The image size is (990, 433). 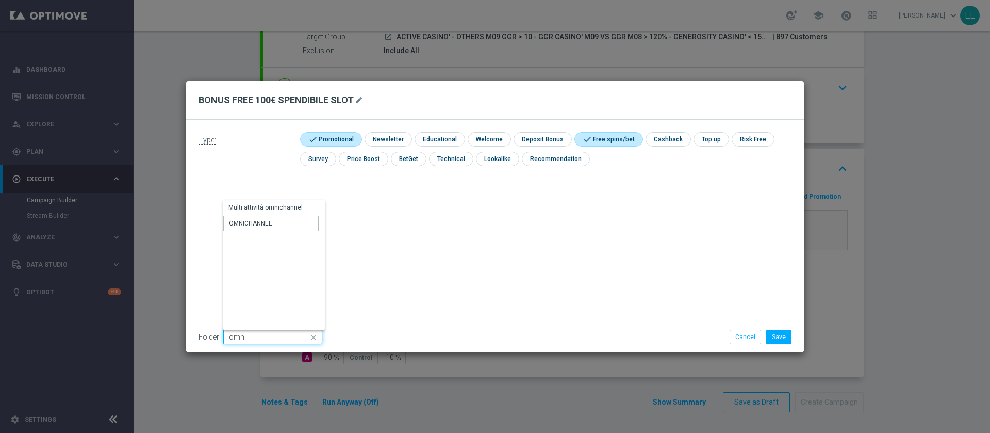 I want to click on i: mode_edit, so click(x=359, y=100).